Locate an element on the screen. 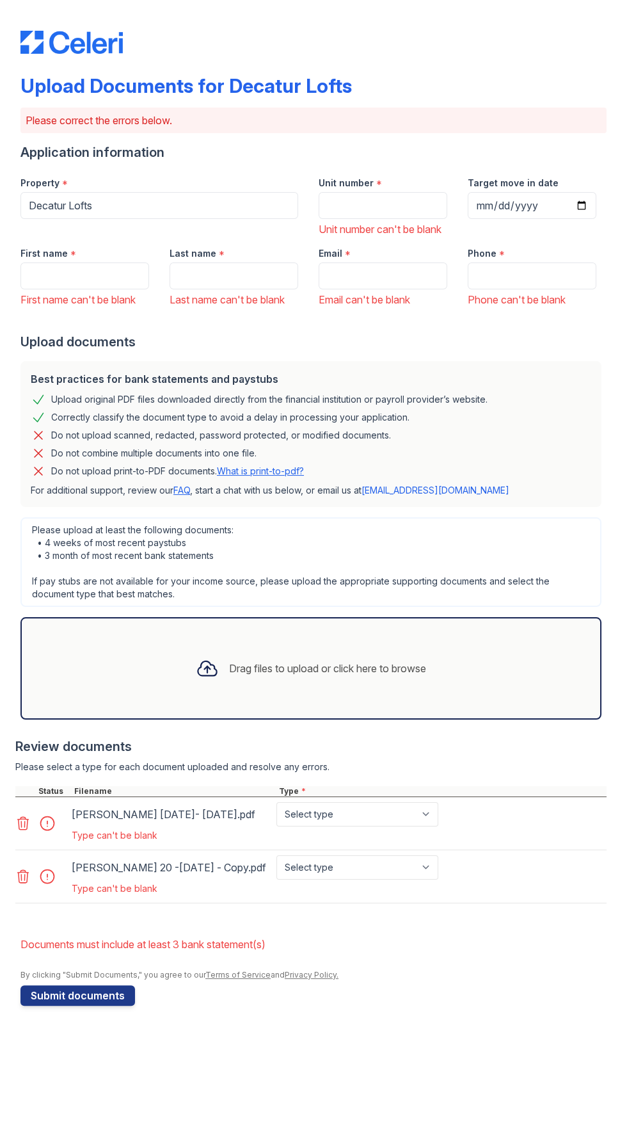  div: Last name can't be blank is located at coordinates (234, 300).